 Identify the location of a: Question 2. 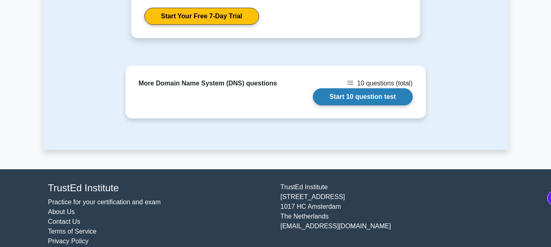
(27, 51).